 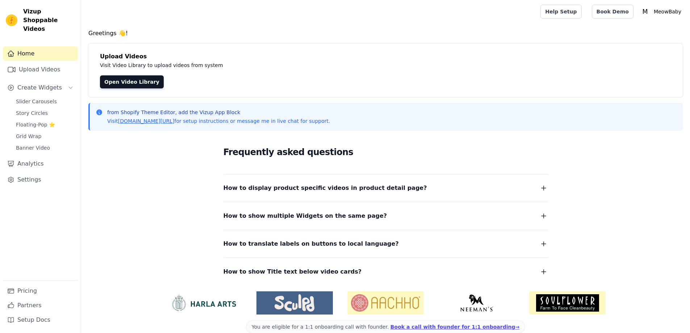 I want to click on a: Help Setup, so click(x=561, y=12).